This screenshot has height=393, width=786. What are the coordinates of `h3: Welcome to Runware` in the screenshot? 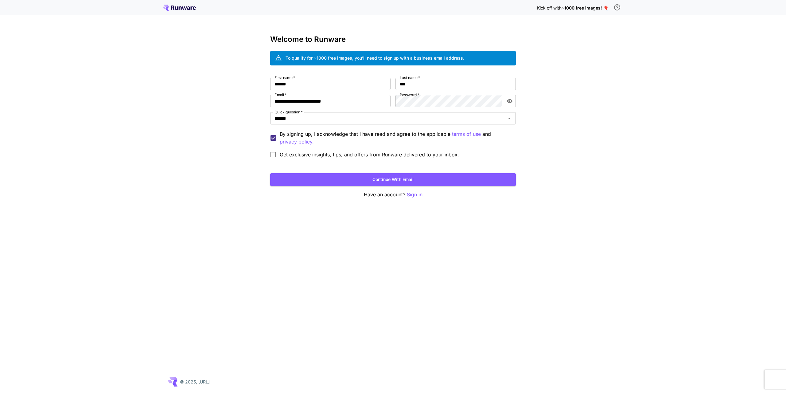 It's located at (393, 39).